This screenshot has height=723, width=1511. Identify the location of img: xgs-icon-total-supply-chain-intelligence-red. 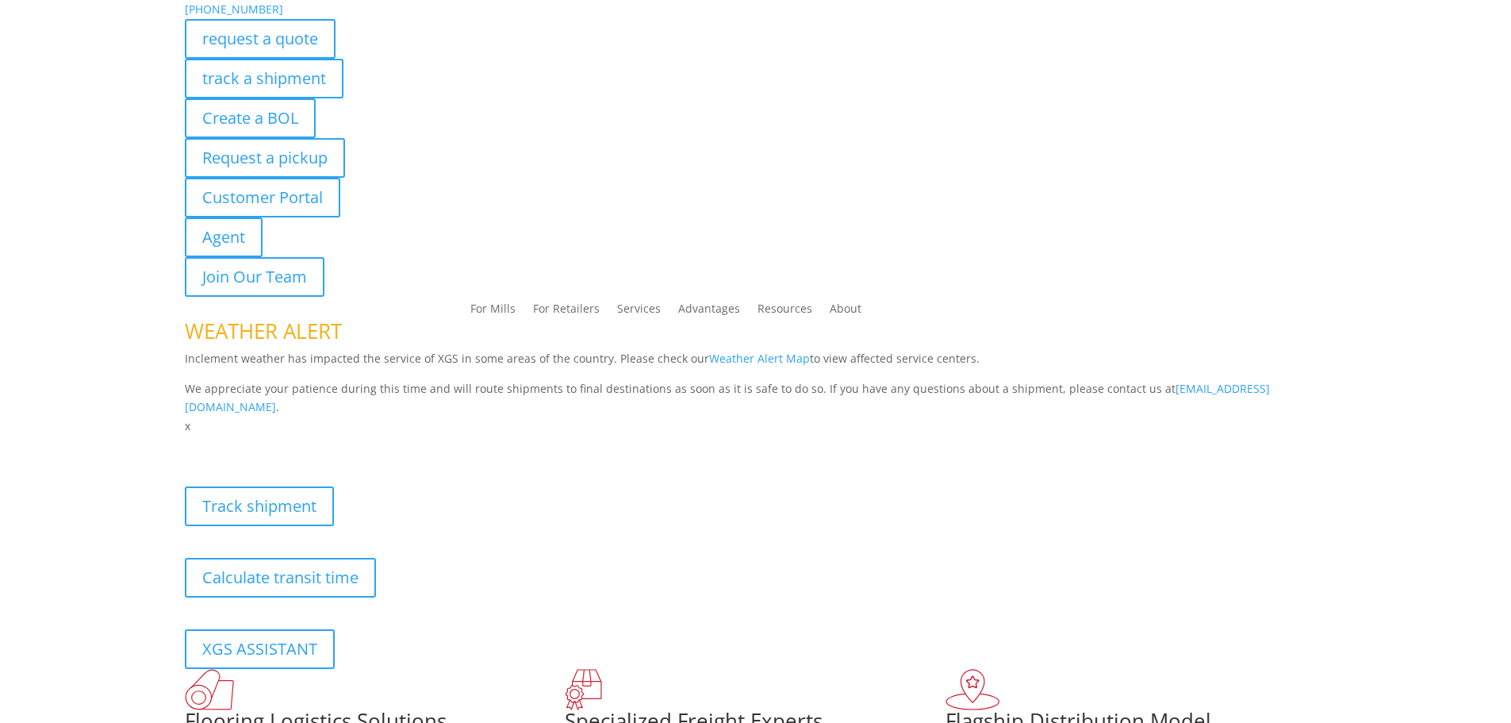
(209, 689).